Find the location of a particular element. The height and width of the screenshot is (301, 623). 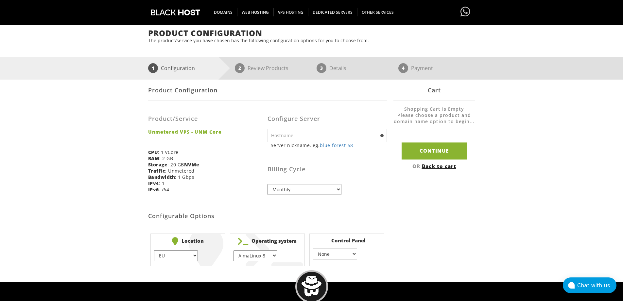

span: DEDICATED SERVERS is located at coordinates (333, 12).